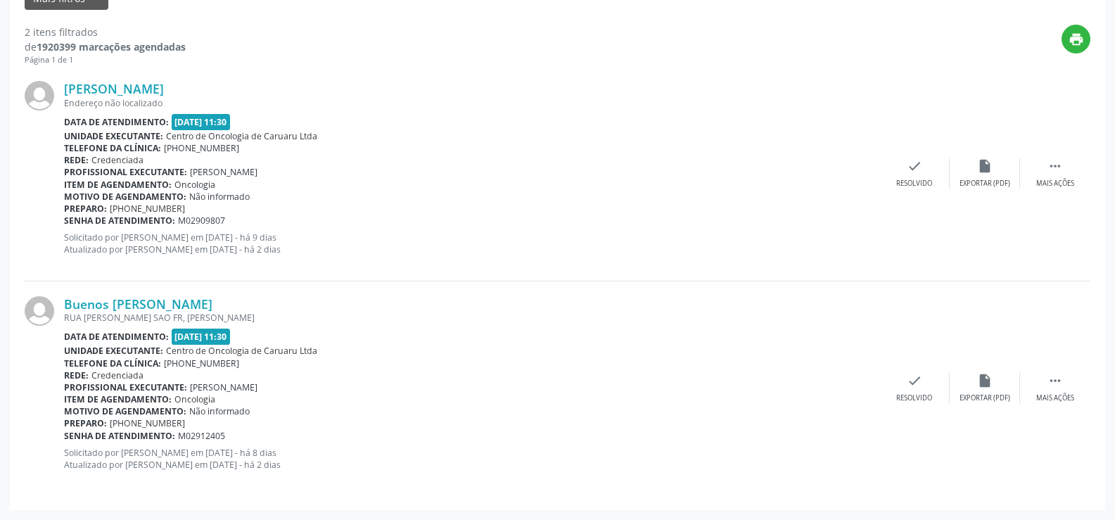 The image size is (1115, 520). Describe the element at coordinates (105, 46) in the screenshot. I see `div: de` at that location.